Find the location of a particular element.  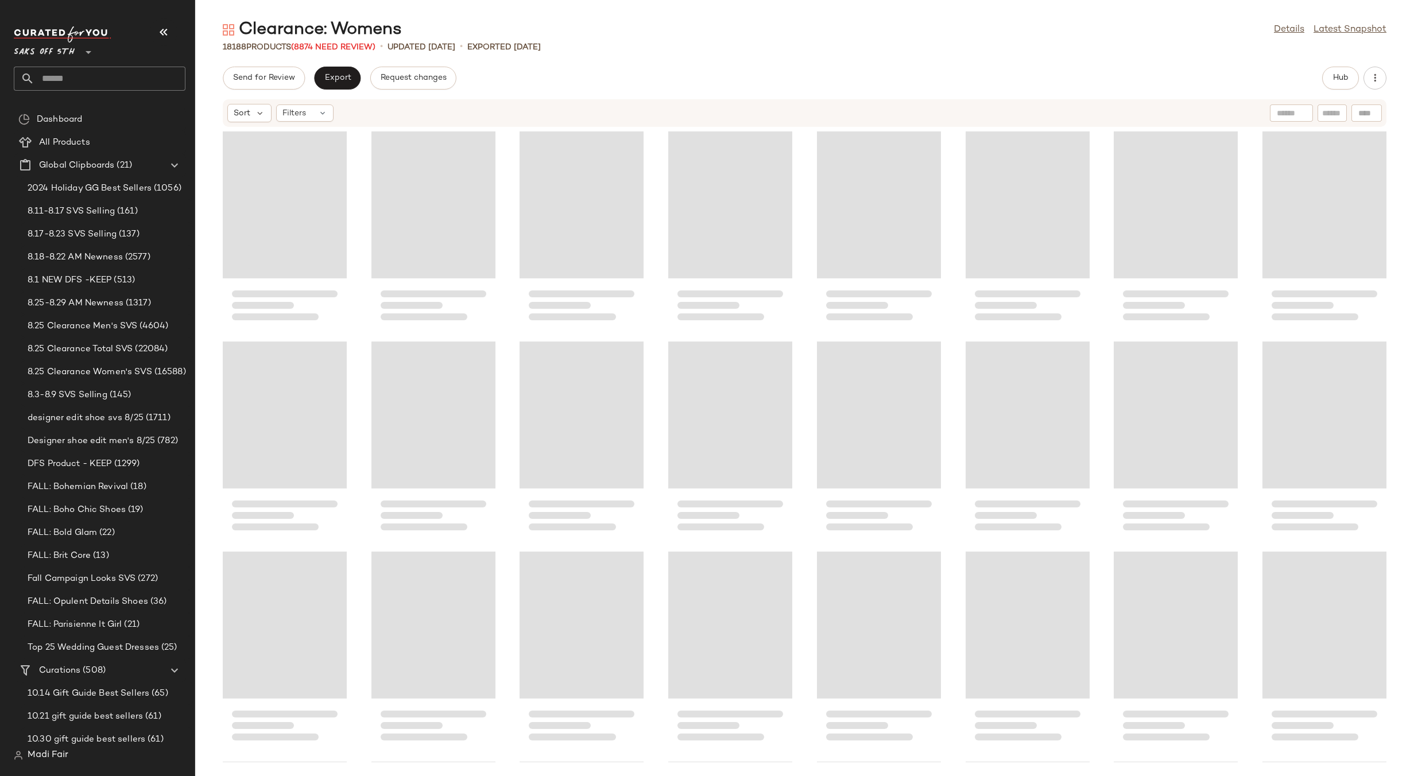

span: (13) is located at coordinates (100, 556).